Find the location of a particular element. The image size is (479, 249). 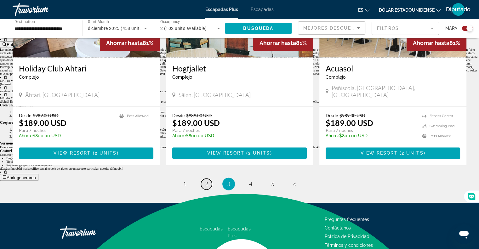

h3: Hogfjallet is located at coordinates (239, 68).